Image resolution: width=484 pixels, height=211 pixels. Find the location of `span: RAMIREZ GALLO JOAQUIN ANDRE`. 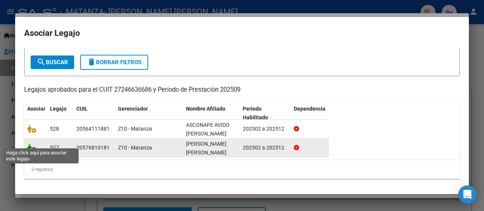

span: RAMIREZ GALLO JOAQUIN ANDRE is located at coordinates (206, 148).